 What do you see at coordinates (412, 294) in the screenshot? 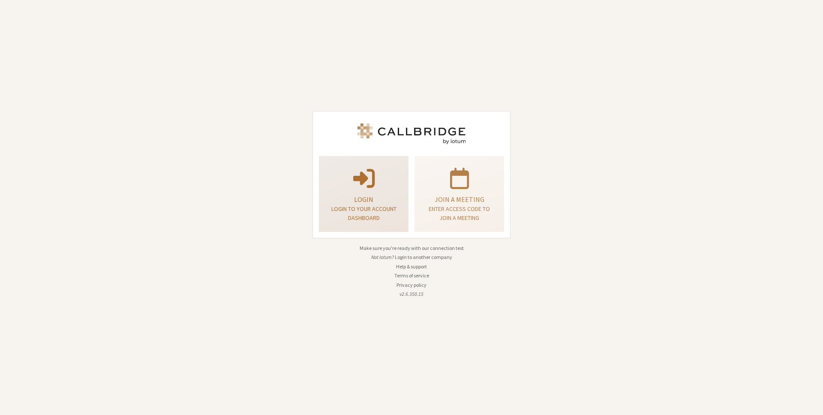
I see `li: v2.6.350.15` at bounding box center [412, 294].